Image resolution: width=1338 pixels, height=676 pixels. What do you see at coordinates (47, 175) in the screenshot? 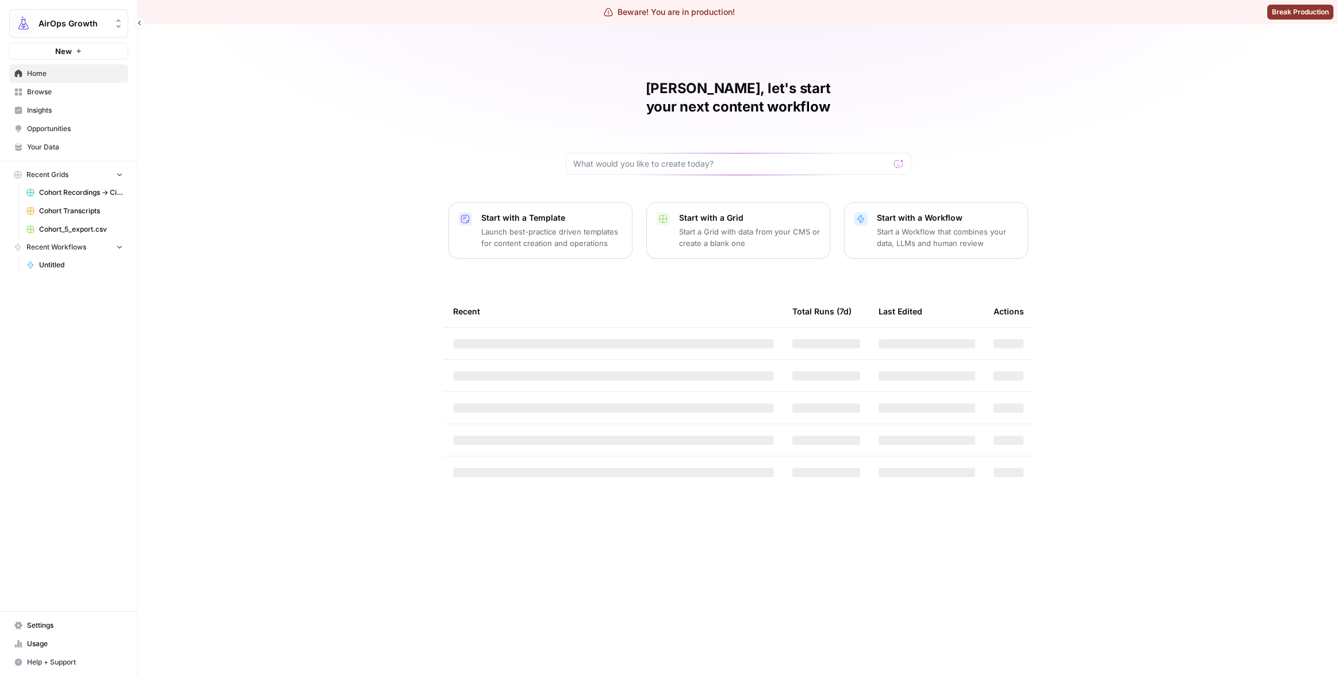
I see `span: Recent Grids` at bounding box center [47, 175].